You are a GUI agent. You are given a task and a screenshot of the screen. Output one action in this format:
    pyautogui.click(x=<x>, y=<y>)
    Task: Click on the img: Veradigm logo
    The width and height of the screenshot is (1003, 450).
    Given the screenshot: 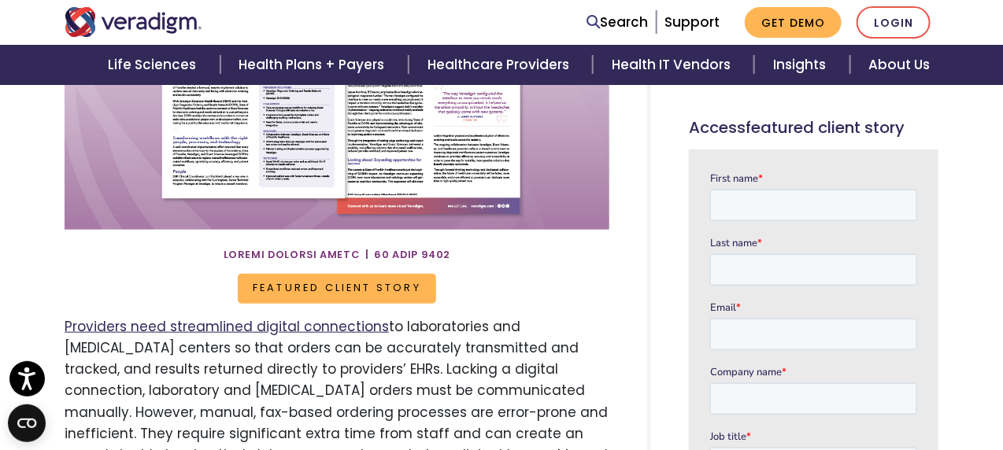 What is the action you would take?
    pyautogui.click(x=133, y=22)
    